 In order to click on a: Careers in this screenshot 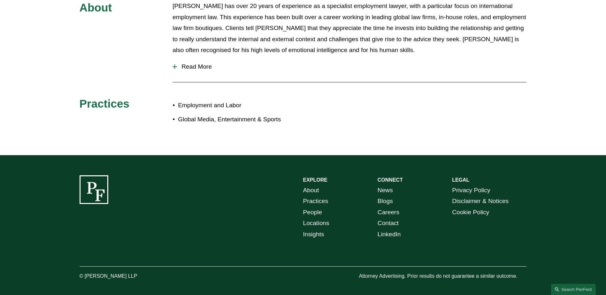, I will do `click(388, 212)`.